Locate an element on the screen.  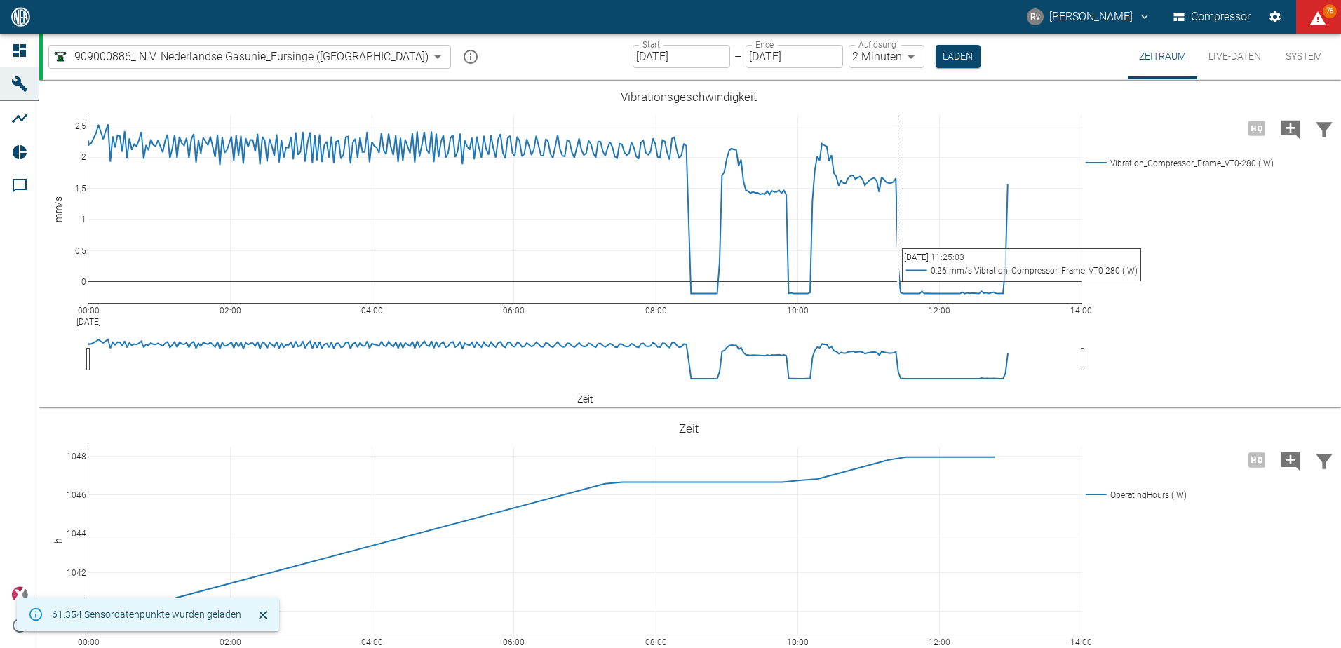
label: Ende is located at coordinates (765, 44).